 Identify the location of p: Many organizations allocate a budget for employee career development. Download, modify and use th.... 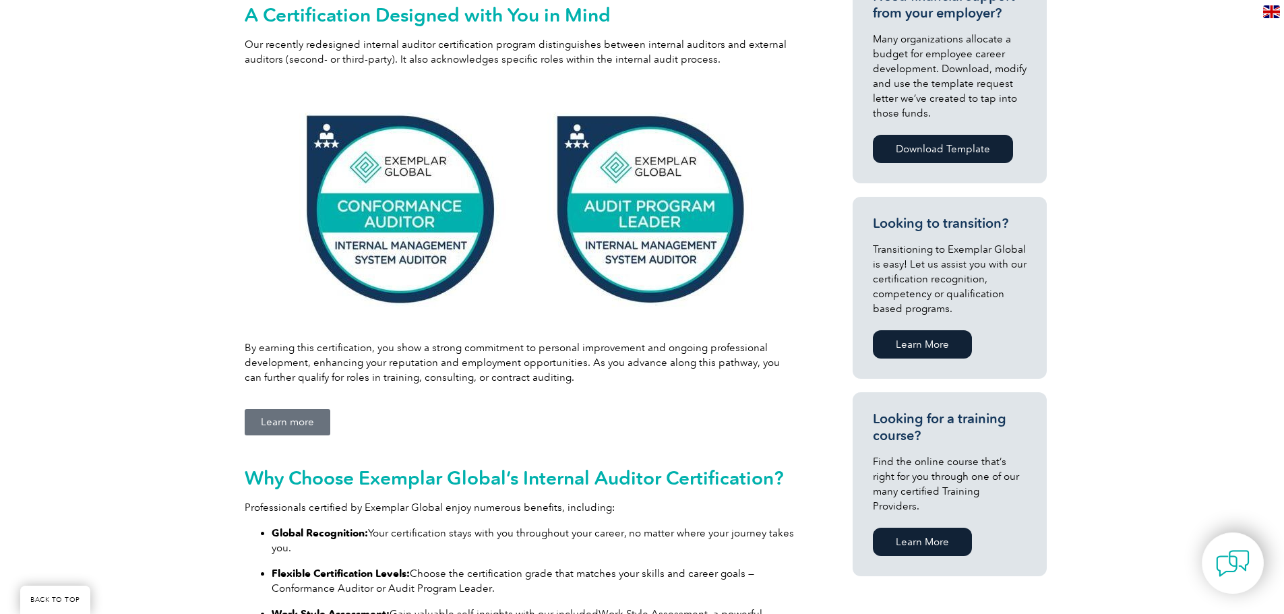
(950, 76).